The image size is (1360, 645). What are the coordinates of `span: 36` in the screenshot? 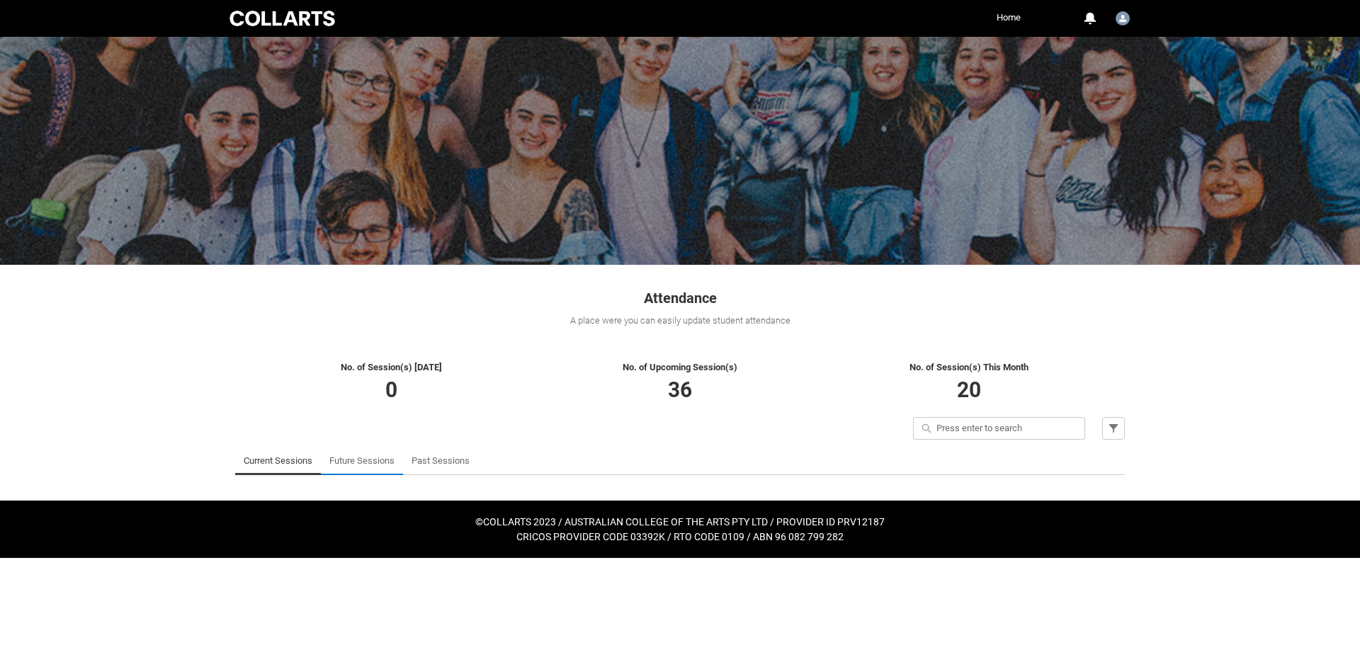 It's located at (680, 389).